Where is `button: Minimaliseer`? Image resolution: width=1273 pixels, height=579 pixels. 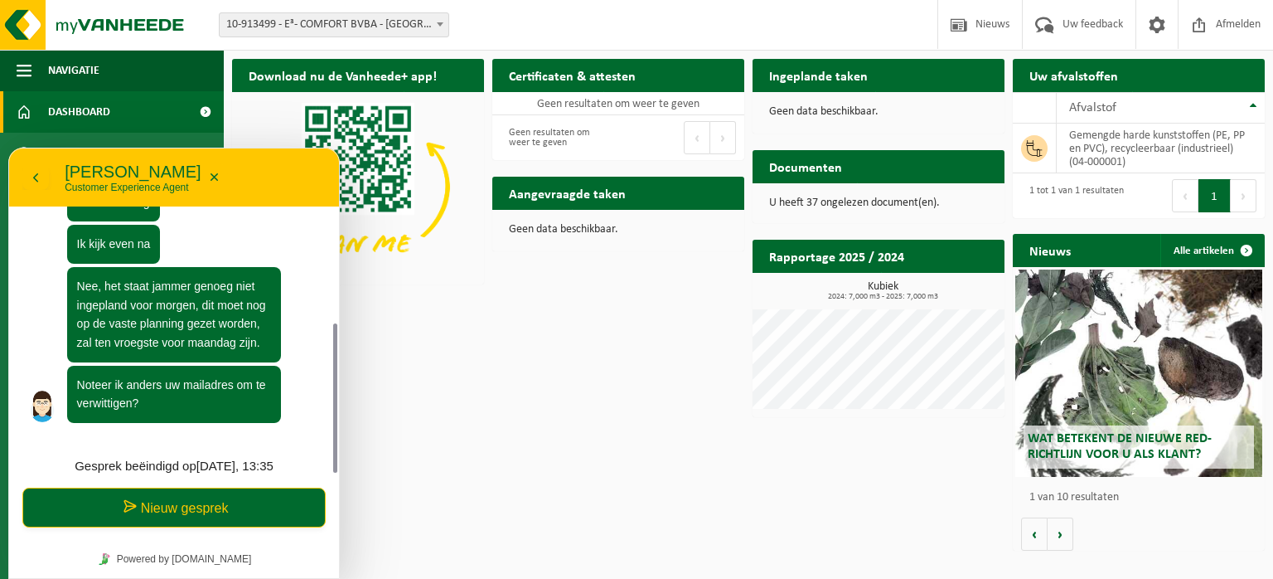 button: Minimaliseer is located at coordinates (206, 30).